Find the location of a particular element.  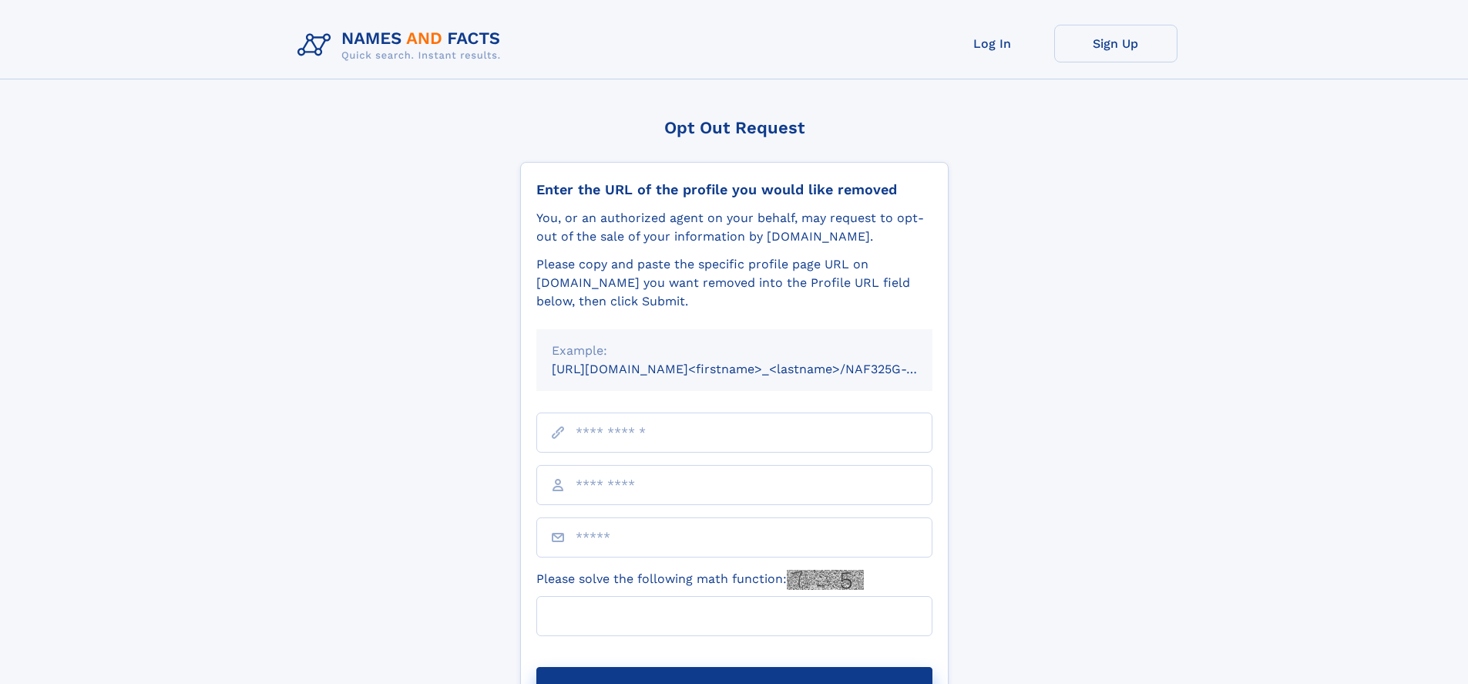

a: Sign Up is located at coordinates (1116, 43).